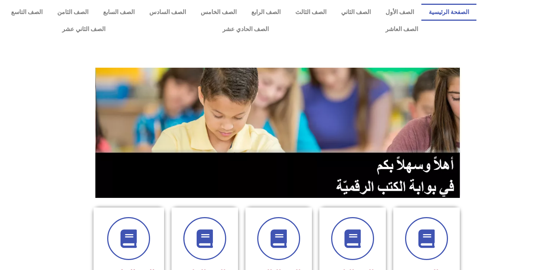  What do you see at coordinates (84, 29) in the screenshot?
I see `a: الصف الثاني عشر` at bounding box center [84, 29].